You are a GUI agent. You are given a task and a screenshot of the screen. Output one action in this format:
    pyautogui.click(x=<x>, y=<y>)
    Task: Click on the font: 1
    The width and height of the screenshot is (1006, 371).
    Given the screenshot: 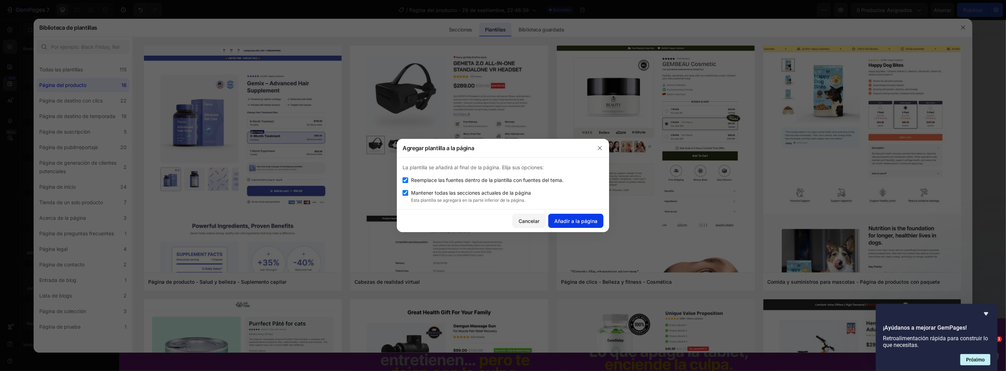 What is the action you would take?
    pyautogui.click(x=999, y=339)
    